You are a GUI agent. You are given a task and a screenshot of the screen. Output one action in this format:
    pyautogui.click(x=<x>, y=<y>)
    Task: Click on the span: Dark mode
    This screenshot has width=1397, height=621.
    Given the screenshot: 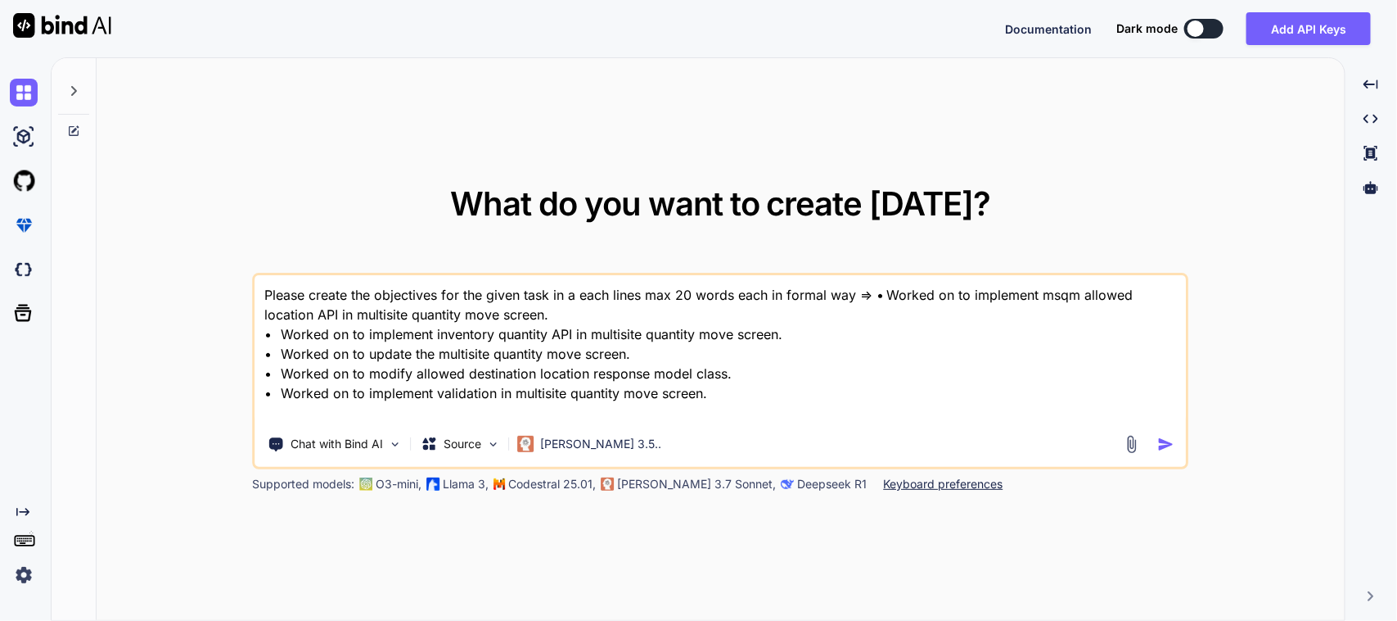 What is the action you would take?
    pyautogui.click(x=1147, y=29)
    